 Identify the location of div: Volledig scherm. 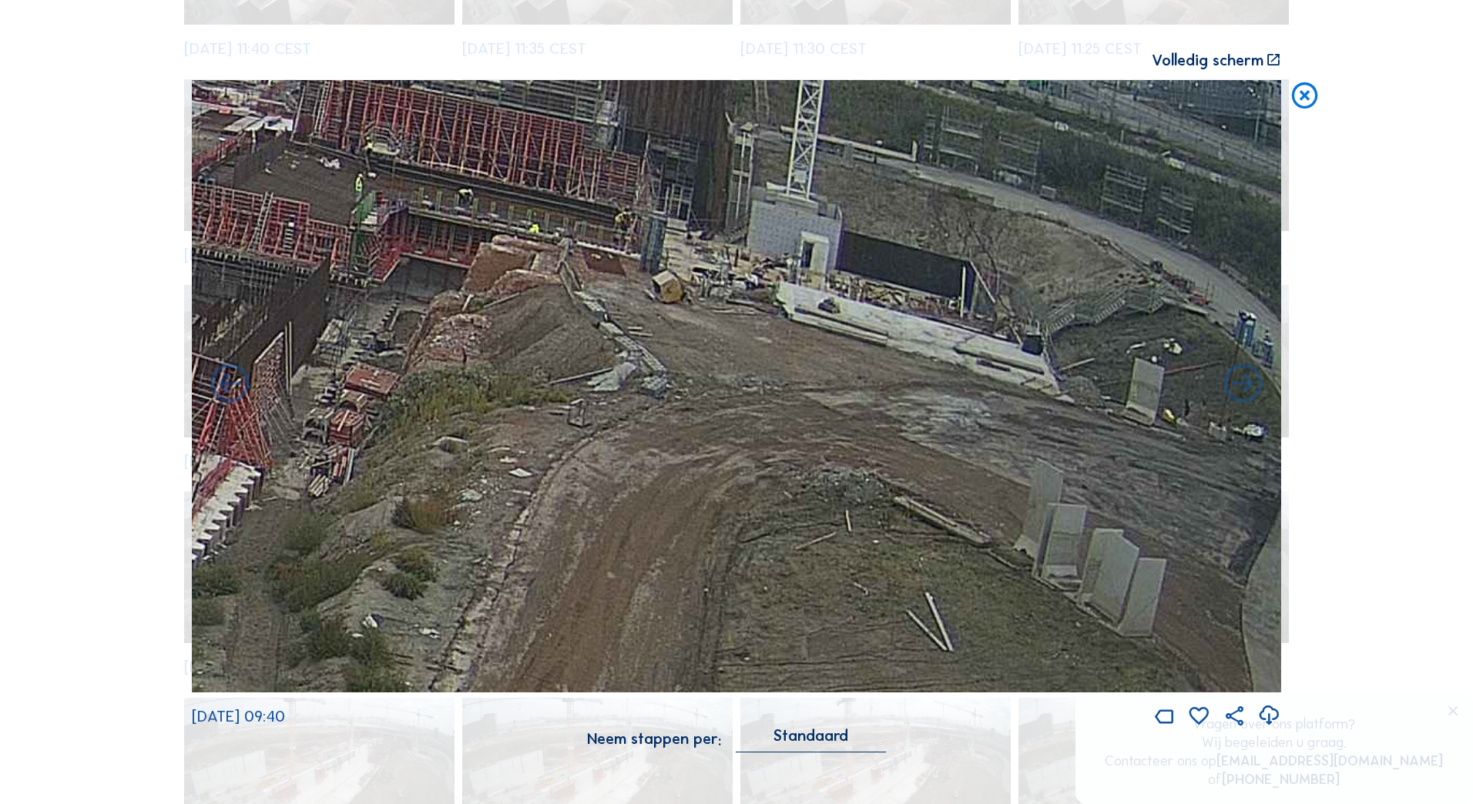
(1207, 60).